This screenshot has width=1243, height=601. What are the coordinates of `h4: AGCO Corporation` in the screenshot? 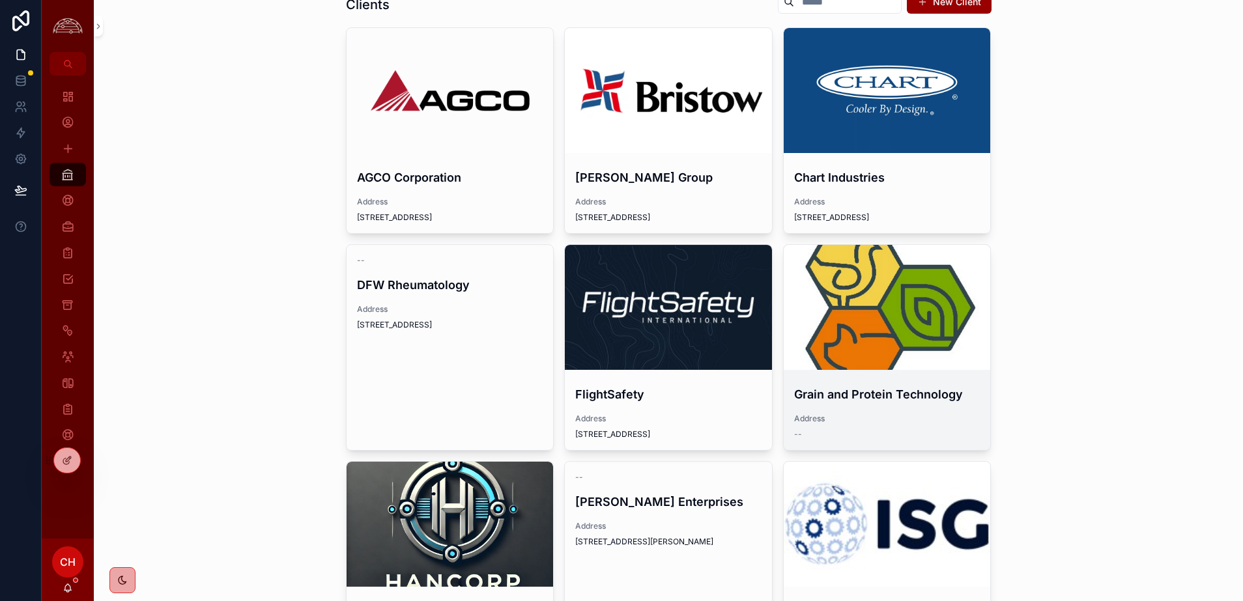 It's located at (450, 177).